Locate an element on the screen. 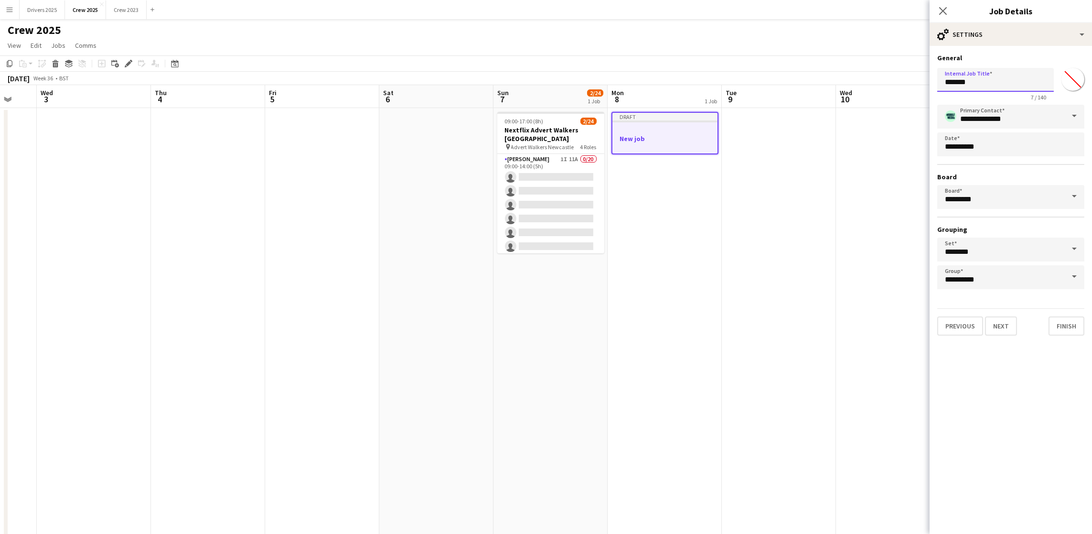 The image size is (1092, 534). app-job-card: DraftNew job is located at coordinates (665, 133).